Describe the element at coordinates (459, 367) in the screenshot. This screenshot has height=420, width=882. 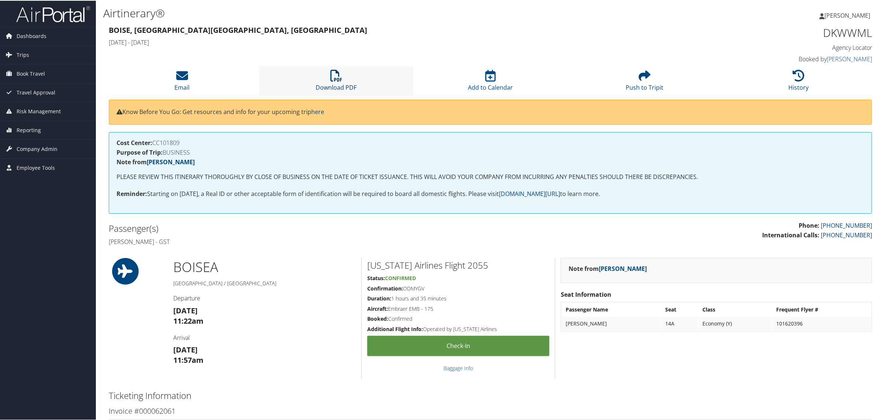
I see `a: Baggage Info` at that location.